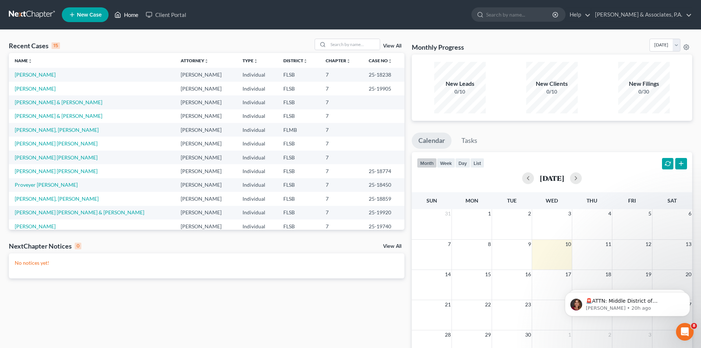  What do you see at coordinates (384, 212) in the screenshot?
I see `td: 25-19920` at bounding box center [384, 212].